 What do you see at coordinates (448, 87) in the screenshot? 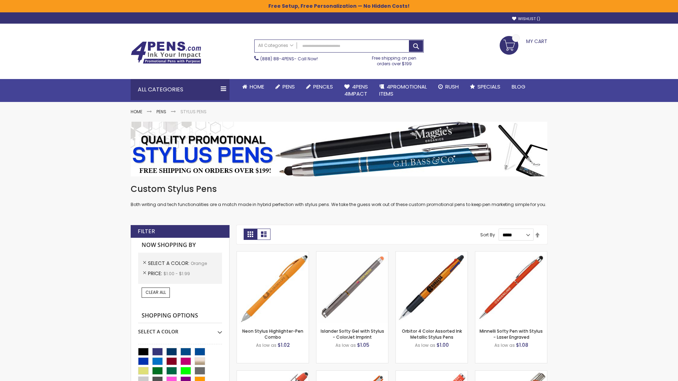
I see `a: Rush` at bounding box center [448, 87].